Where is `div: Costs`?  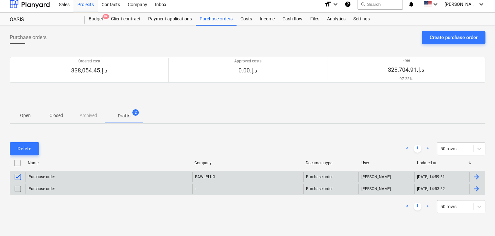
div: Costs is located at coordinates (246, 19).